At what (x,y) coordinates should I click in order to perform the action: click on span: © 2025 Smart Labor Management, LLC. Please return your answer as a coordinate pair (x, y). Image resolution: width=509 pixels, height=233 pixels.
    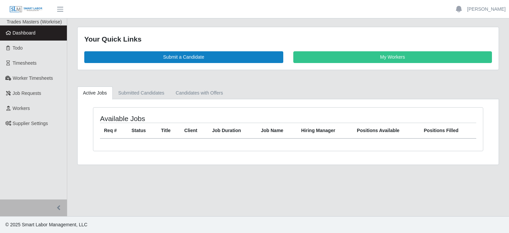
    Looking at the image, I should click on (46, 224).